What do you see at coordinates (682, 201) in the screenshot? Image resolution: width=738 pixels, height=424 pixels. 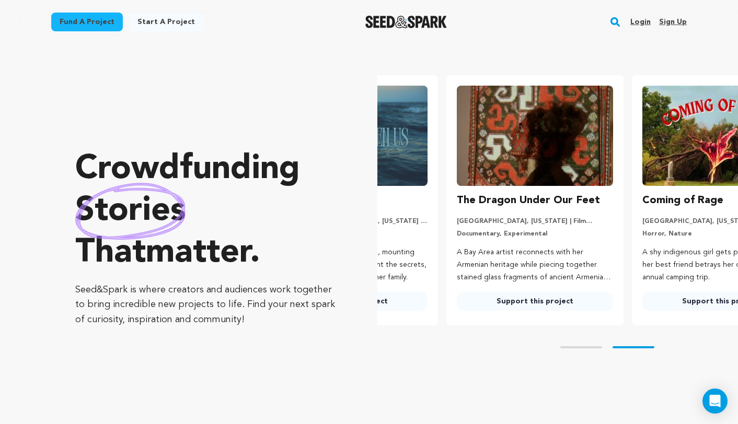 I see `h3: Coming of Rage` at bounding box center [682, 201].